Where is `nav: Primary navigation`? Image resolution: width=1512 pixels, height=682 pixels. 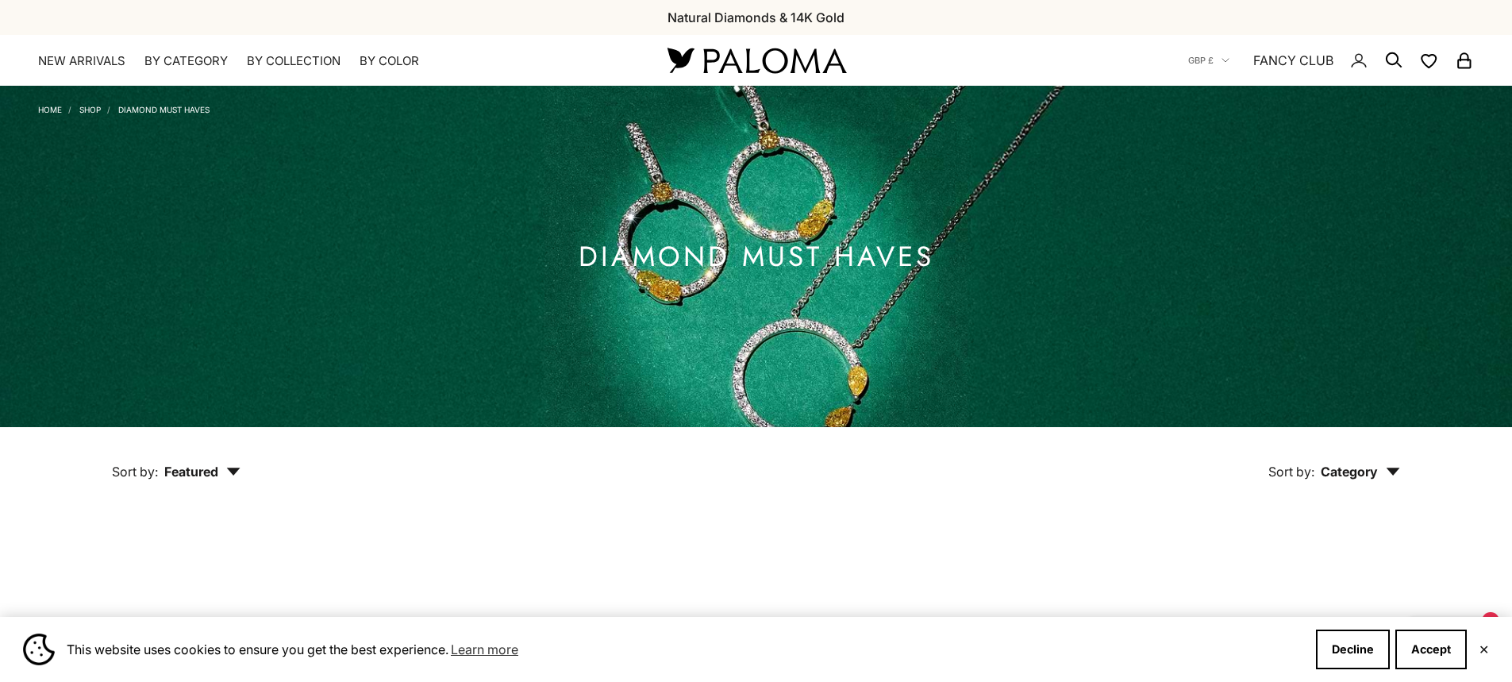 nav: Primary navigation is located at coordinates (333, 61).